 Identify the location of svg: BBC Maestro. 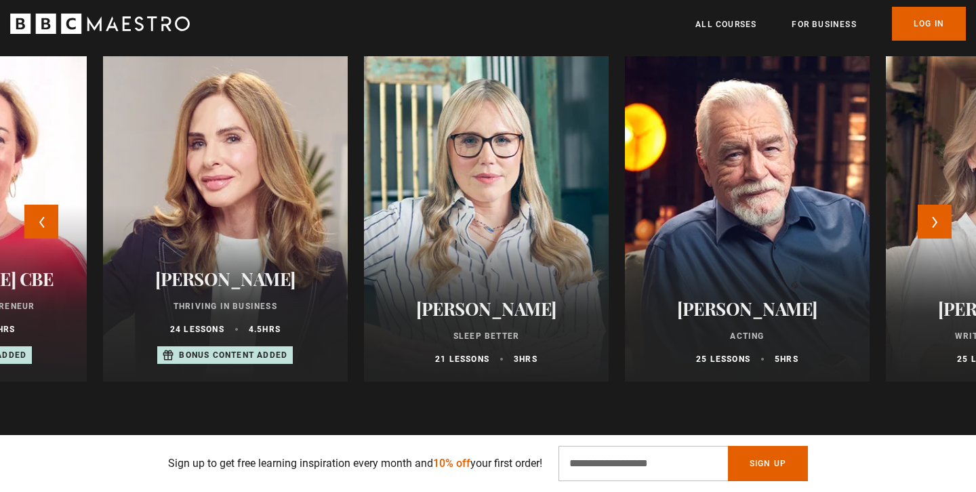
(100, 24).